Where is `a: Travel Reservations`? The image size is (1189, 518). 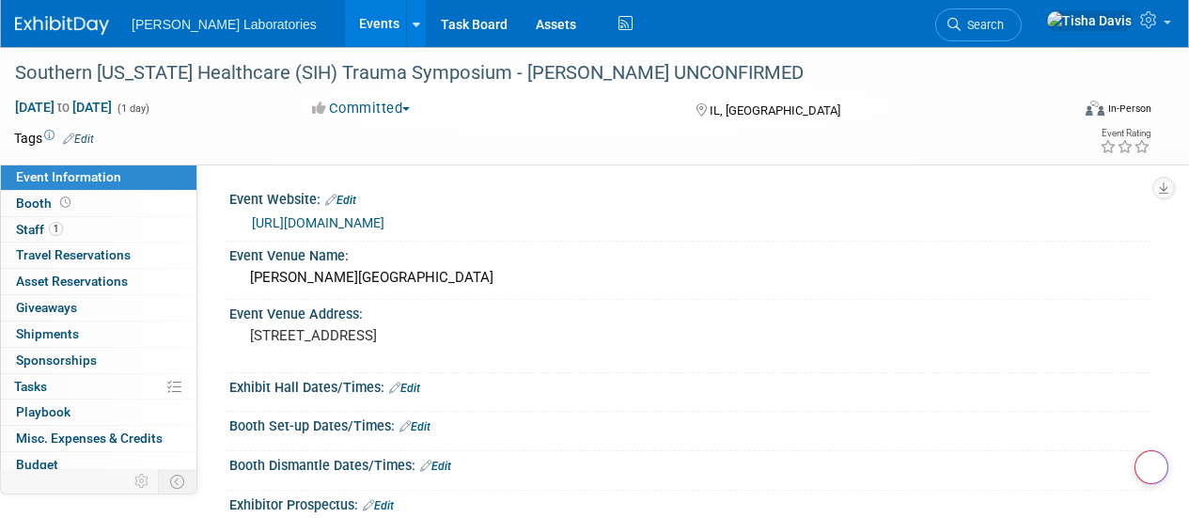
a: Travel Reservations is located at coordinates (99, 255).